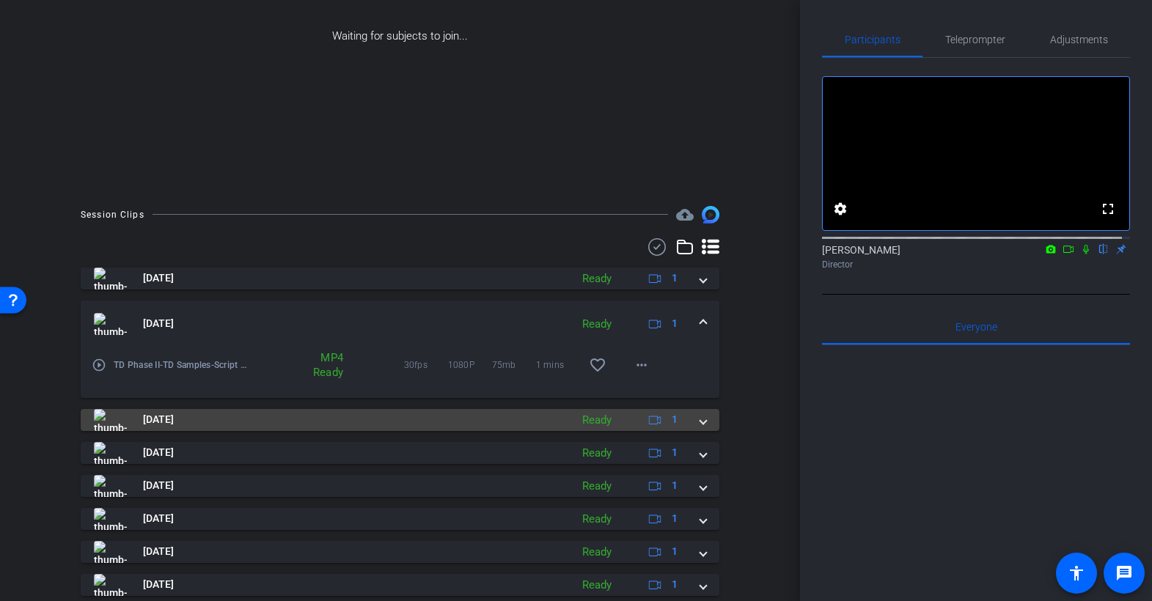 The image size is (1152, 601). I want to click on mat-icon: flip, so click(1104, 249).